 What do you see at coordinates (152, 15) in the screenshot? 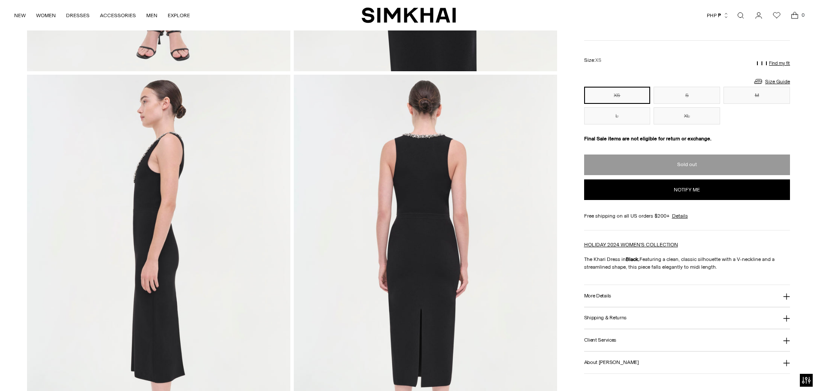
I see `a: MEN` at bounding box center [152, 15].